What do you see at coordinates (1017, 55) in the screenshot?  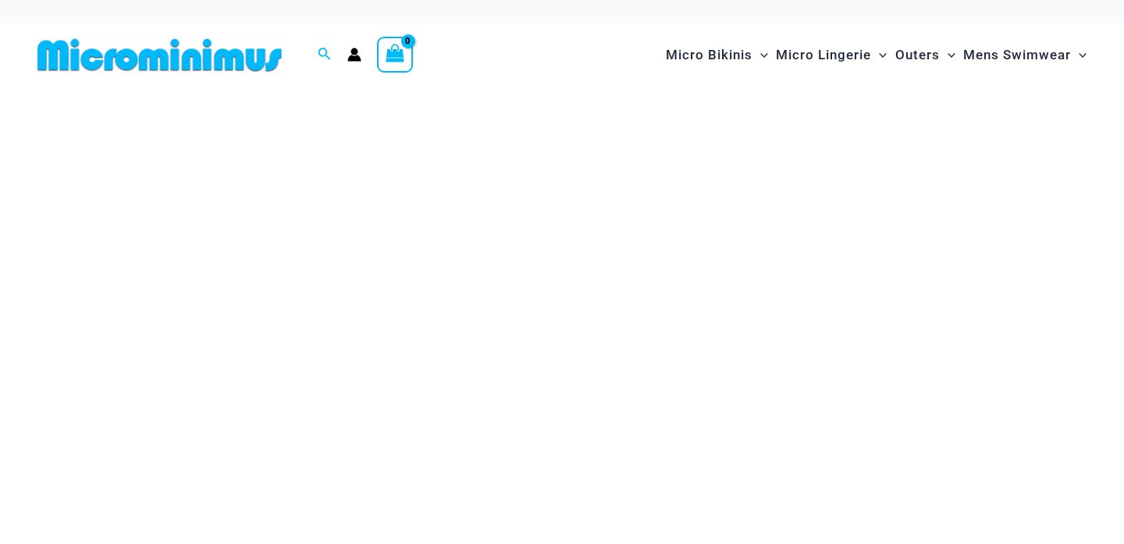 I see `span: Mens Swimwear` at bounding box center [1017, 55].